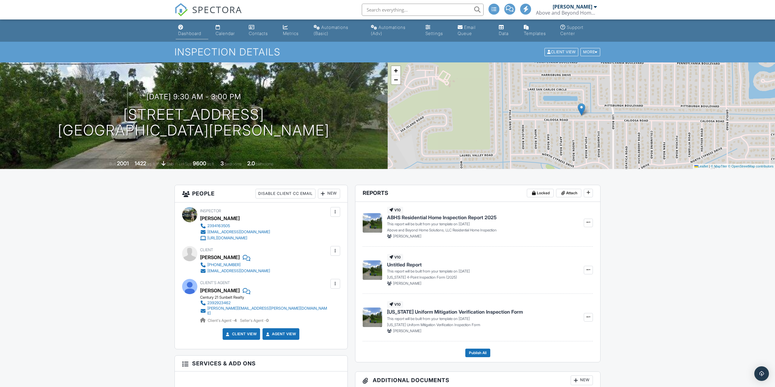 This screenshot has height=387, width=775. Describe the element at coordinates (566, 13) in the screenshot. I see `div: Above and Beyond Home Solutions, LLC` at that location.